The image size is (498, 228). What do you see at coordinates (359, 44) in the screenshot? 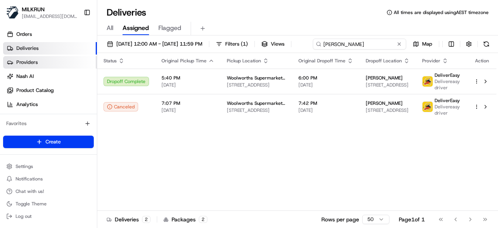
I see `input: Type to search` at bounding box center [359, 44].